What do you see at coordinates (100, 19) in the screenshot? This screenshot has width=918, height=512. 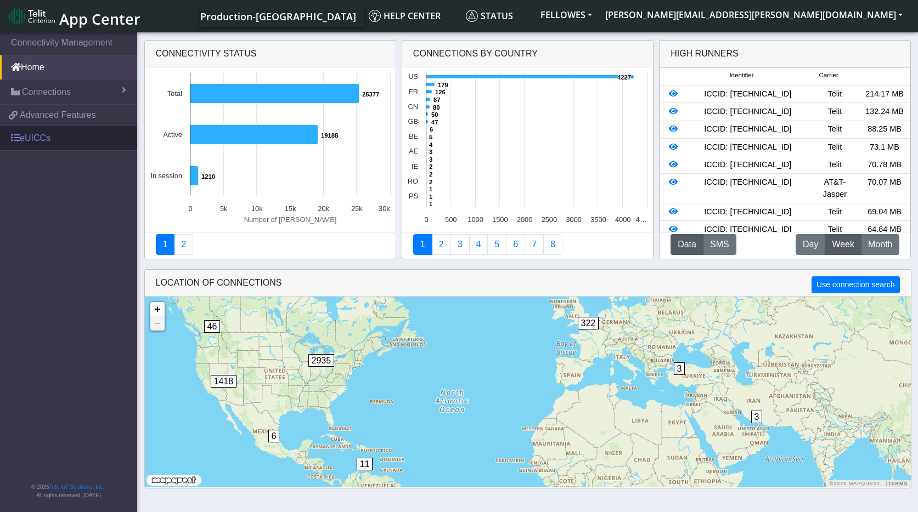 I see `span: App Center` at bounding box center [100, 19].